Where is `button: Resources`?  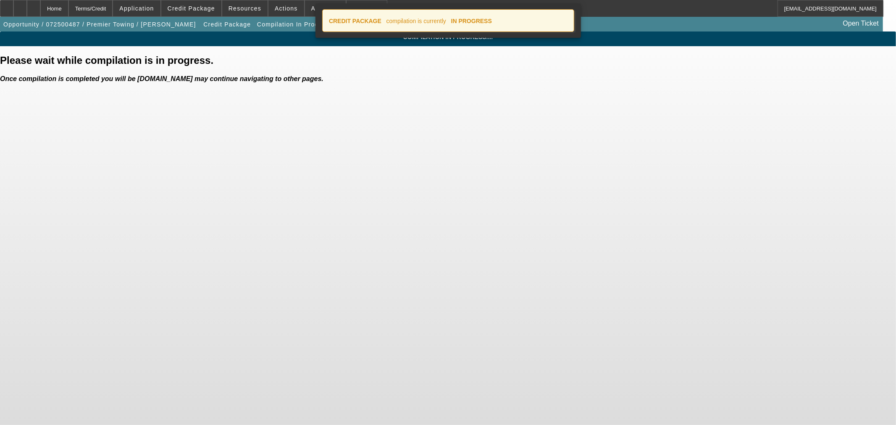 button: Resources is located at coordinates (245, 8).